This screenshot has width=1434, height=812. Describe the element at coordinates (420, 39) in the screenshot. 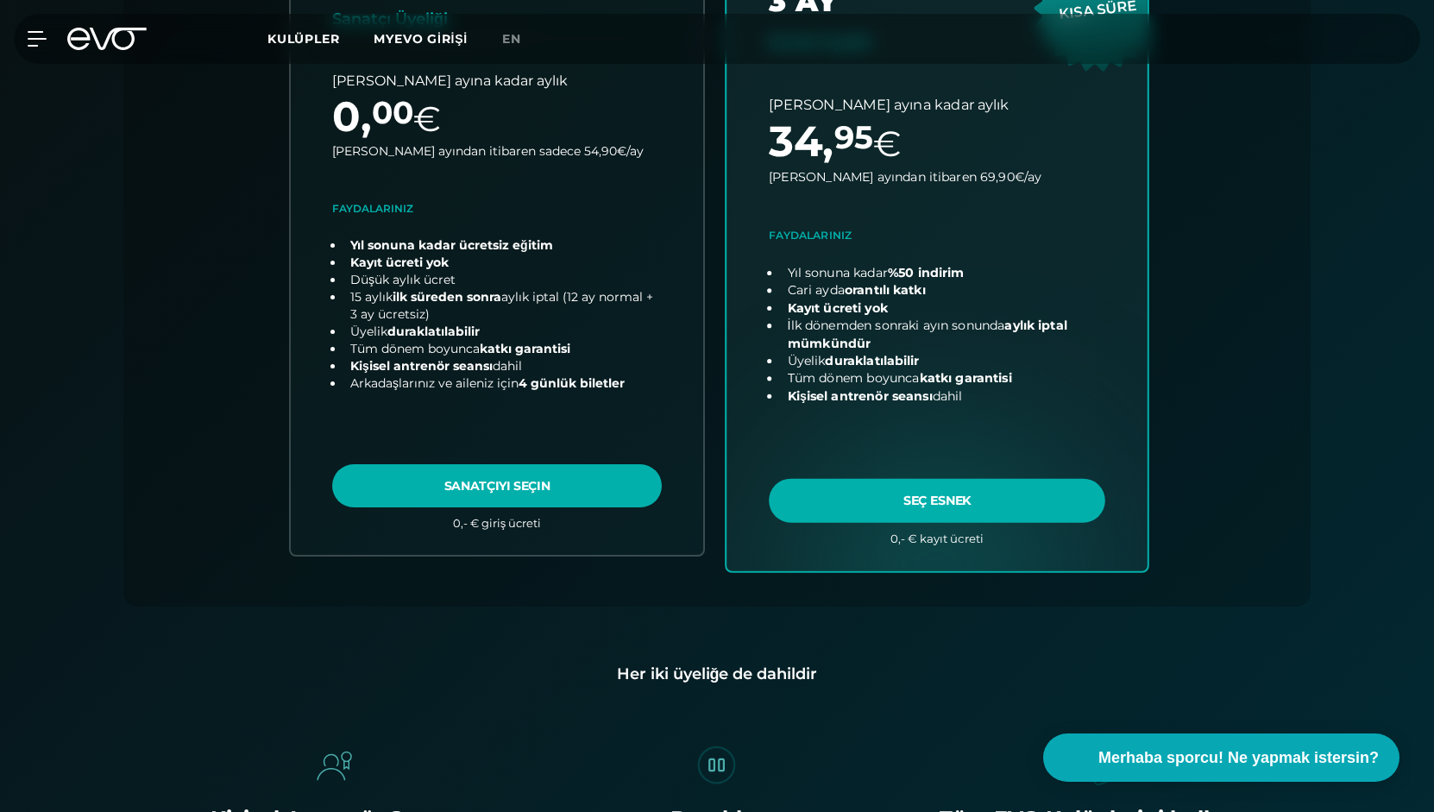

I see `font: MYEVO GİRİŞİ` at that location.